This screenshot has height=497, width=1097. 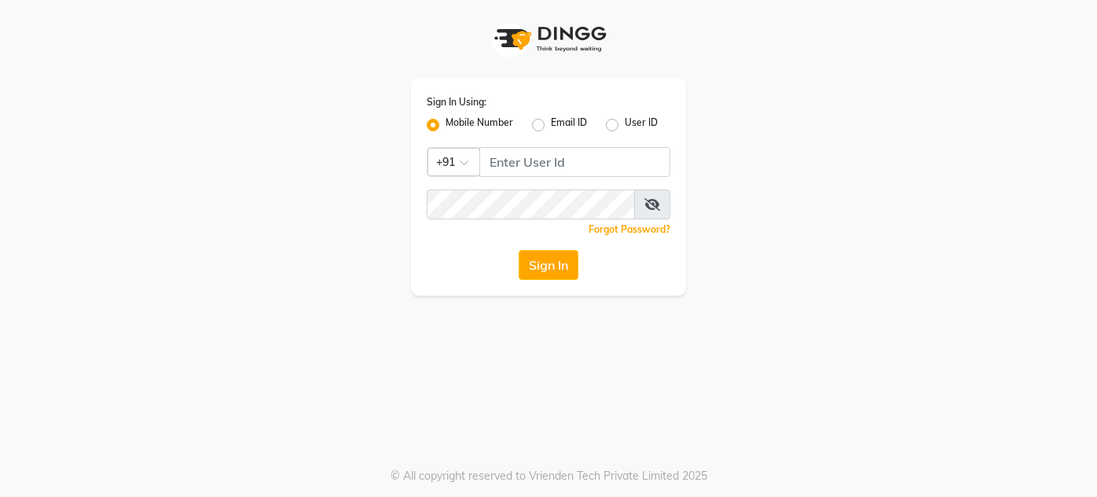 What do you see at coordinates (479, 125) in the screenshot?
I see `label: Mobile Number` at bounding box center [479, 125].